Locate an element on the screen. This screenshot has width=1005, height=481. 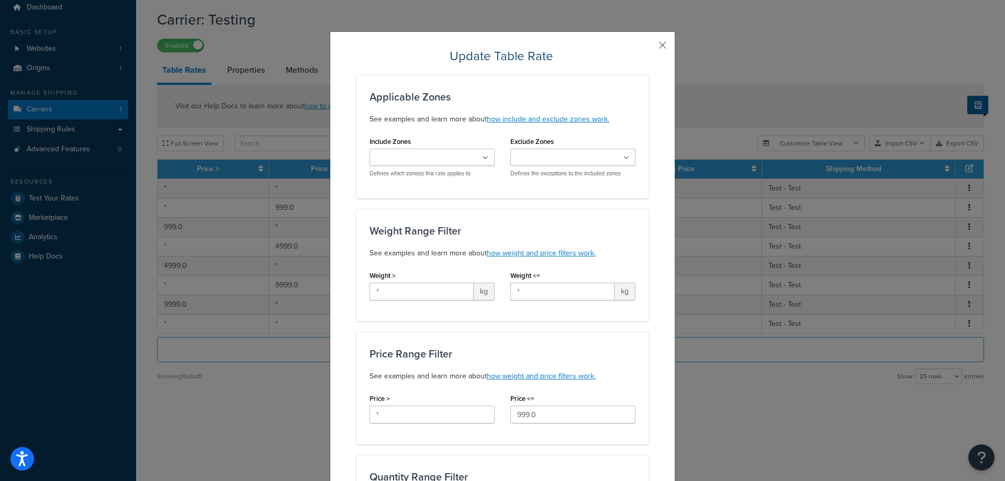
p: Defines the exceptions to the included zones is located at coordinates (573, 173).